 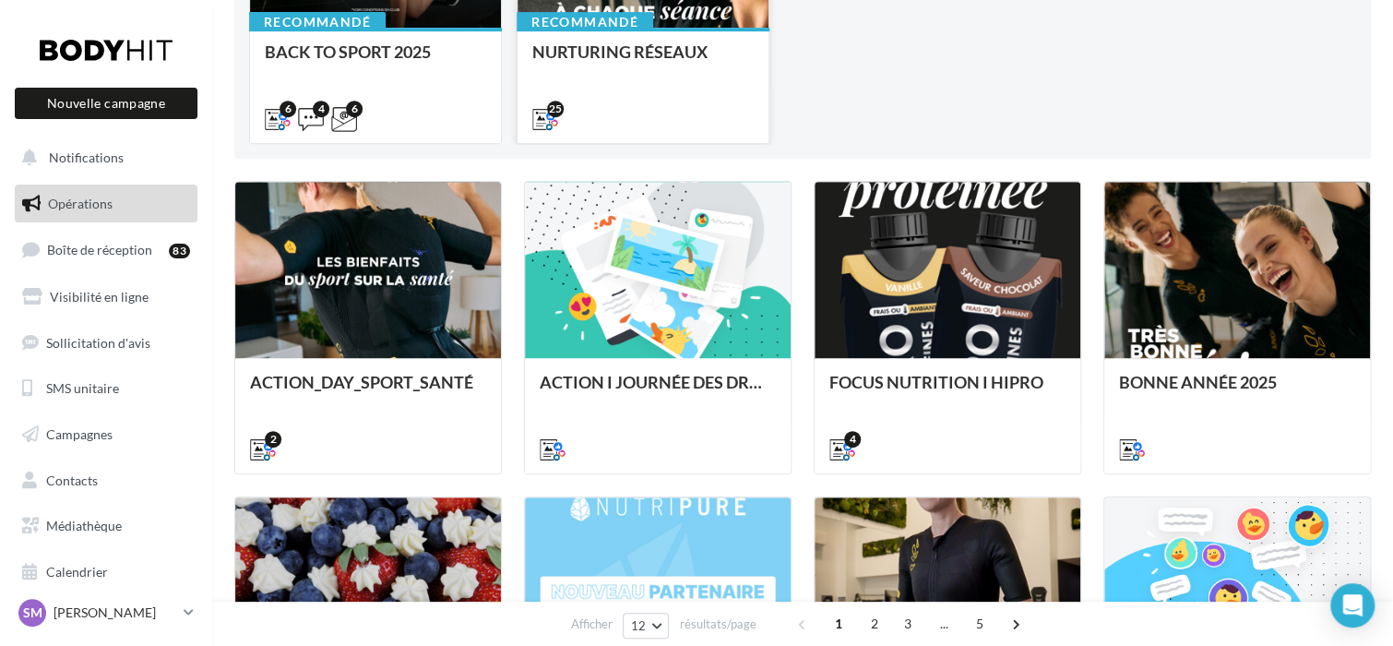 What do you see at coordinates (658, 391) in the screenshot?
I see `div: ACTION I JOURNÉE DES DROITS DES FEMMES` at bounding box center [658, 391].